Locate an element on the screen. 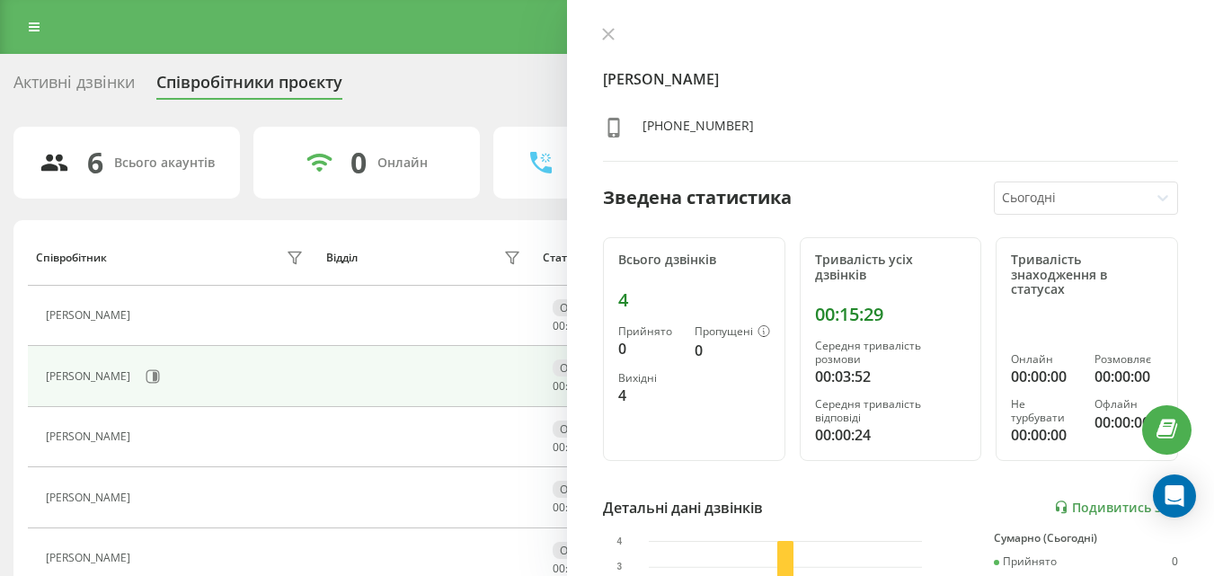 The width and height of the screenshot is (1214, 576). text: 4 is located at coordinates (619, 541).